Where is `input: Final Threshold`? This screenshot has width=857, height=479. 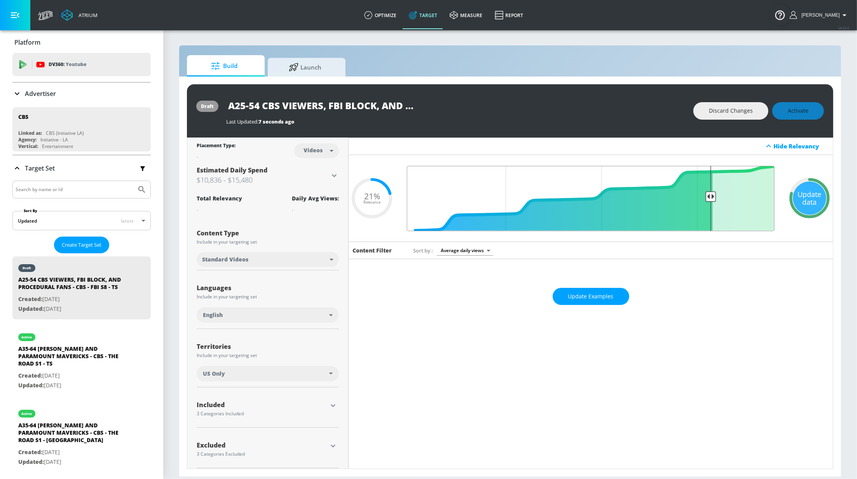
input: Final Threshold is located at coordinates (591, 199).